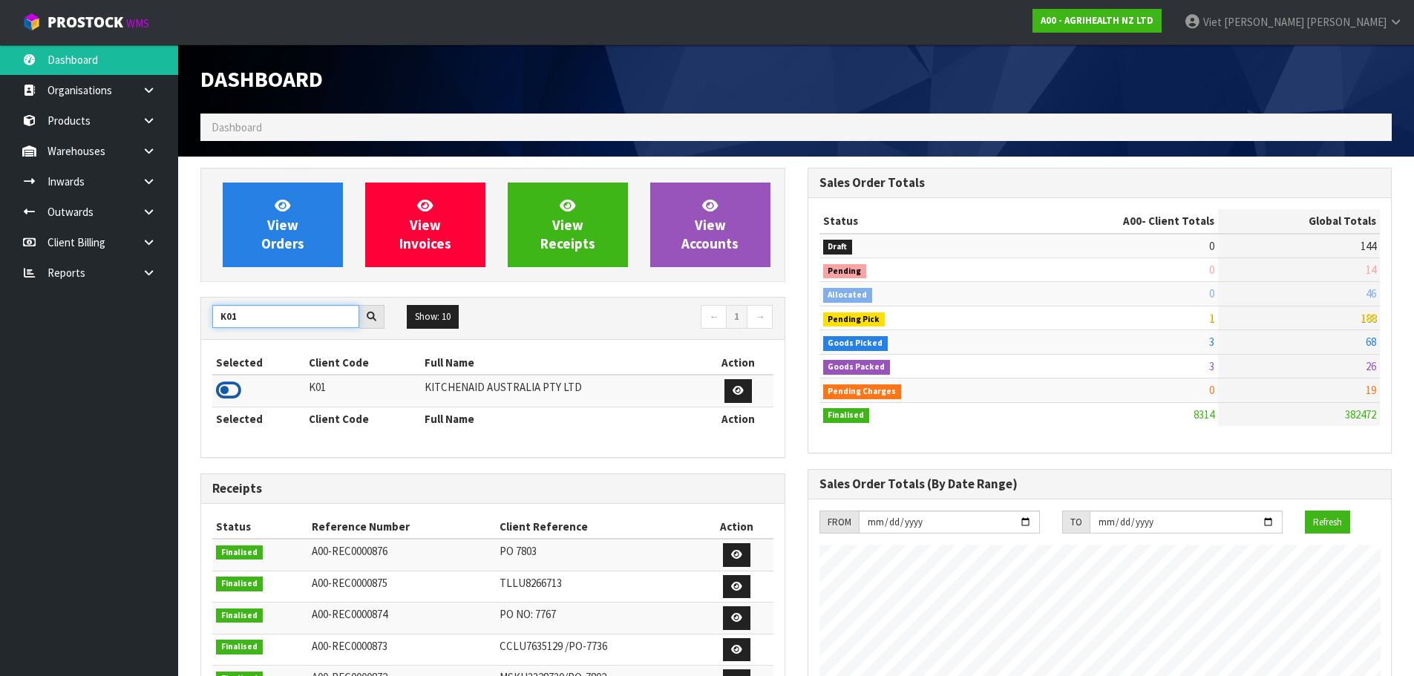 This screenshot has width=1414, height=676. Describe the element at coordinates (1368, 318) in the screenshot. I see `span: 188` at that location.